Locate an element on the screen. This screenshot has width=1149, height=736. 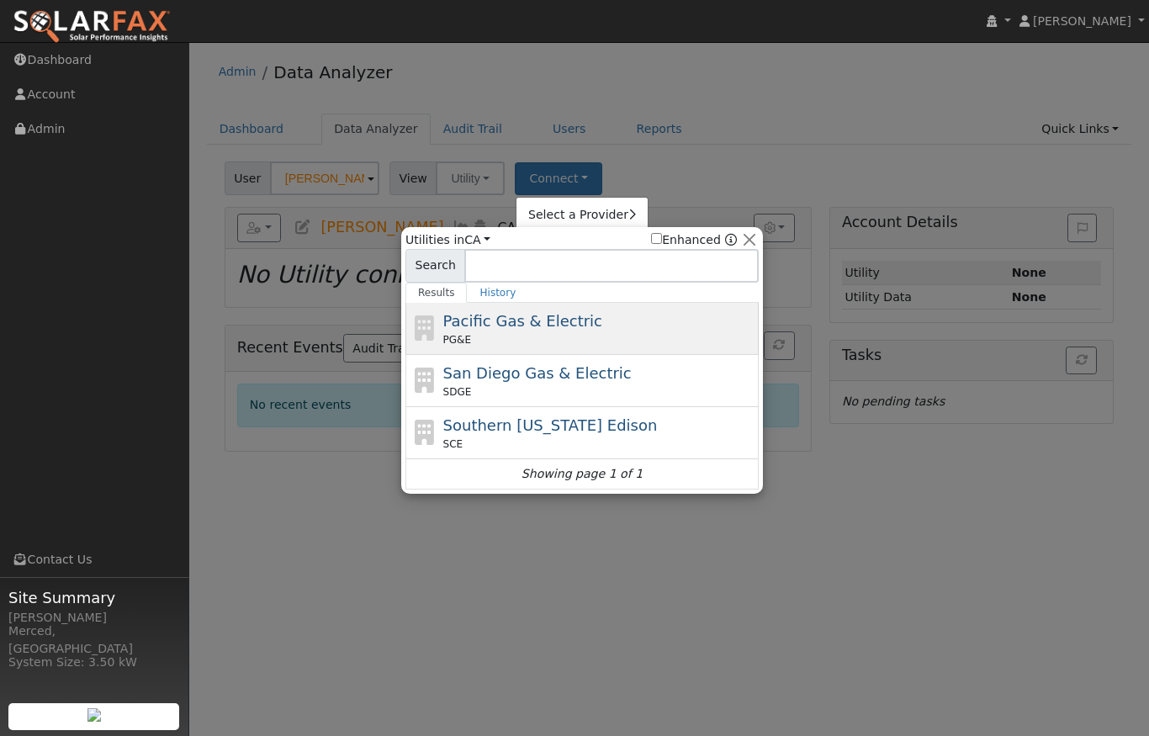
div: System Size: 3.50 kW is located at coordinates (94, 662).